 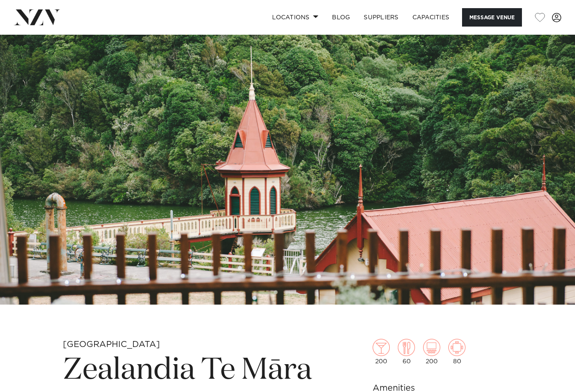 What do you see at coordinates (37, 17) in the screenshot?
I see `img: nzv-logo.png` at bounding box center [37, 17].